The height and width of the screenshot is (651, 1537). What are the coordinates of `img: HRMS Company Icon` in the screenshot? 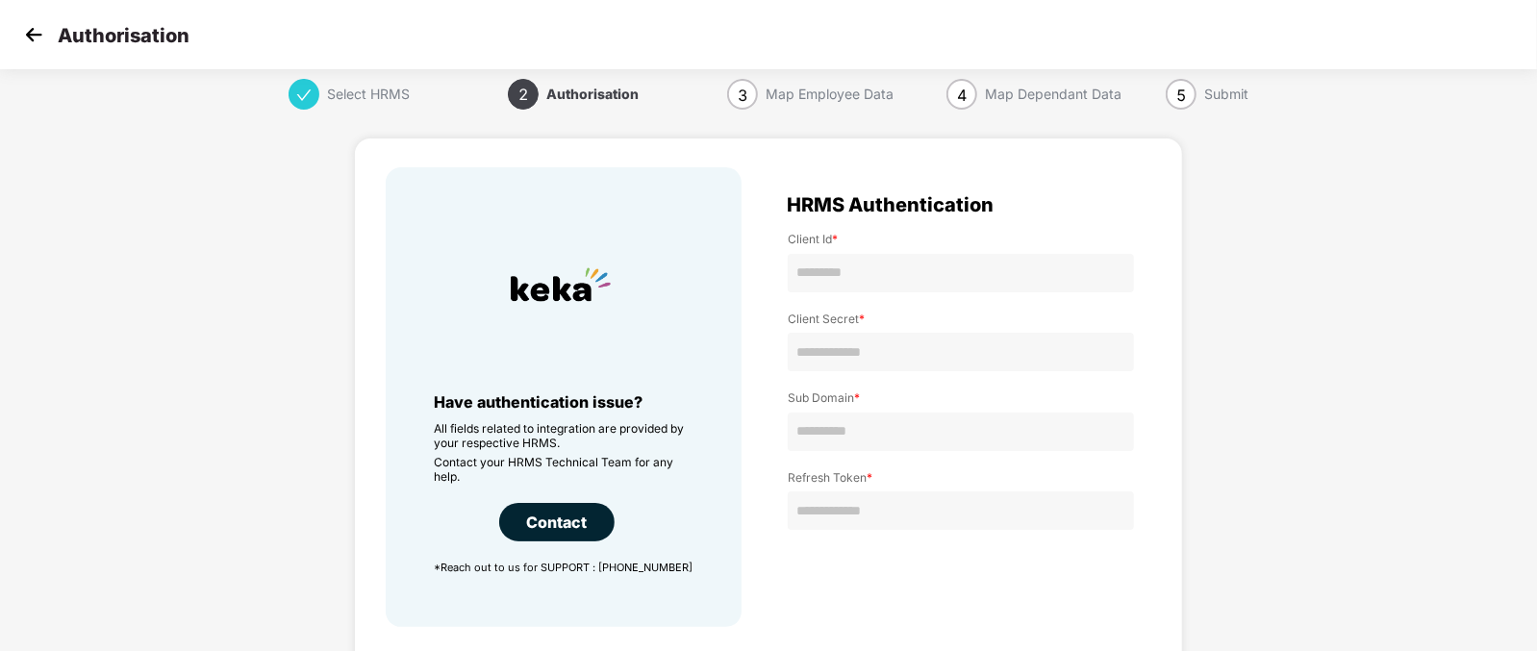 It's located at (561, 285).